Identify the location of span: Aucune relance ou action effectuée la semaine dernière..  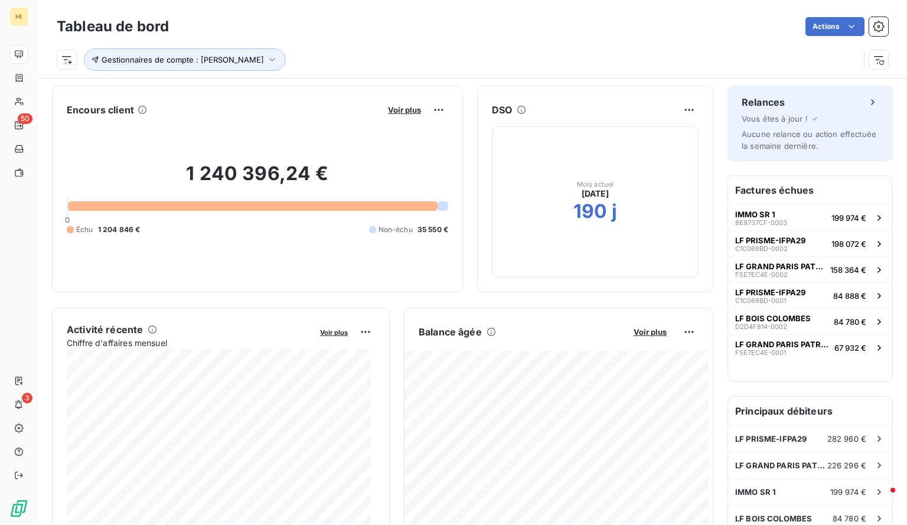
(809, 140).